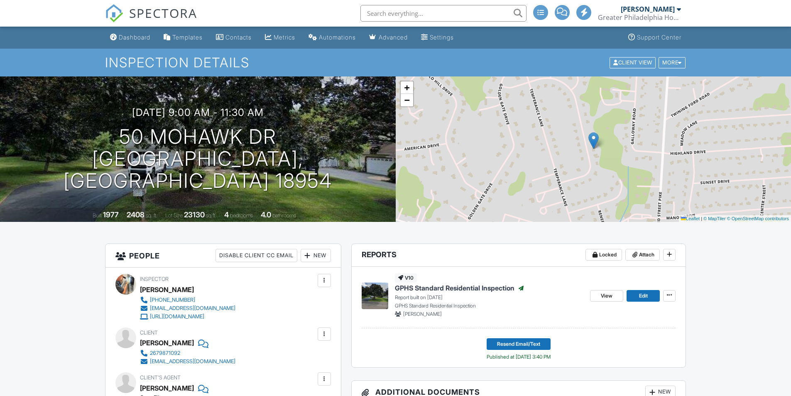 This screenshot has height=396, width=791. I want to click on span: Client's Agent, so click(160, 377).